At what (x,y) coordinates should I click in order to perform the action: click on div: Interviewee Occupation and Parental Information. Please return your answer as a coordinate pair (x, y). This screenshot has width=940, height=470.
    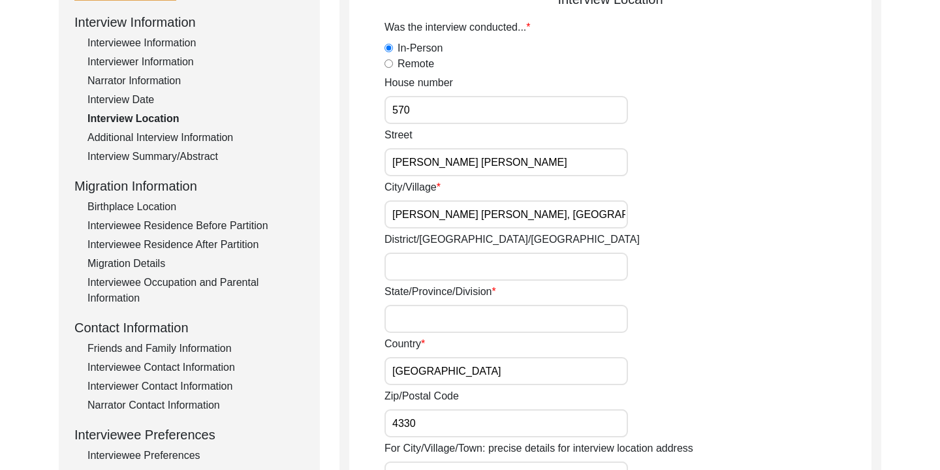
    Looking at the image, I should click on (196, 290).